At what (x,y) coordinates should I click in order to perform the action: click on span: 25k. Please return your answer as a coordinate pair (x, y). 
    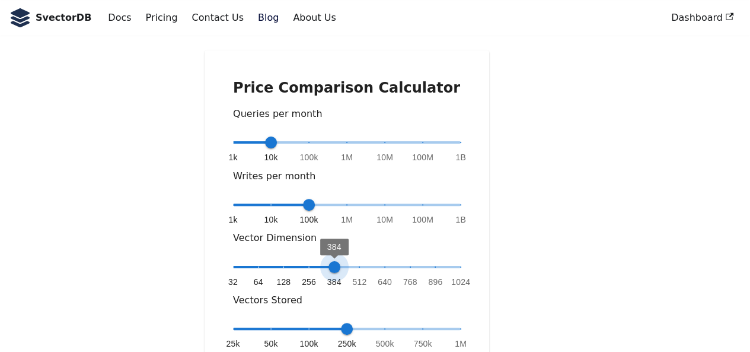
    Looking at the image, I should click on (232, 343).